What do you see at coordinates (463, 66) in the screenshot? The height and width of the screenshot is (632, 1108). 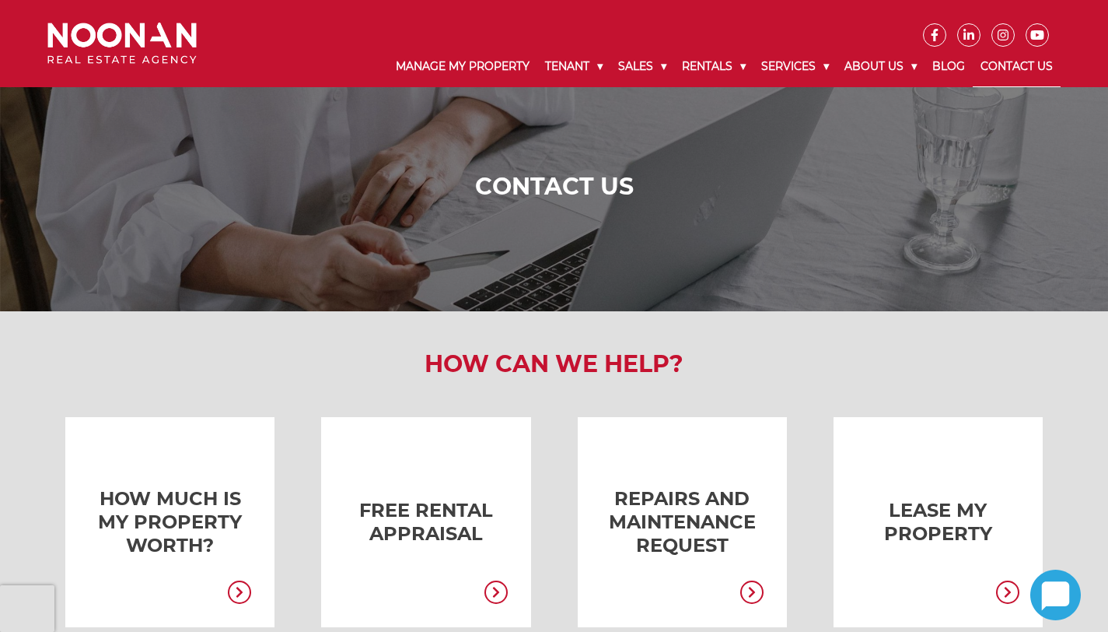 I see `a: Manage My Property` at bounding box center [463, 66].